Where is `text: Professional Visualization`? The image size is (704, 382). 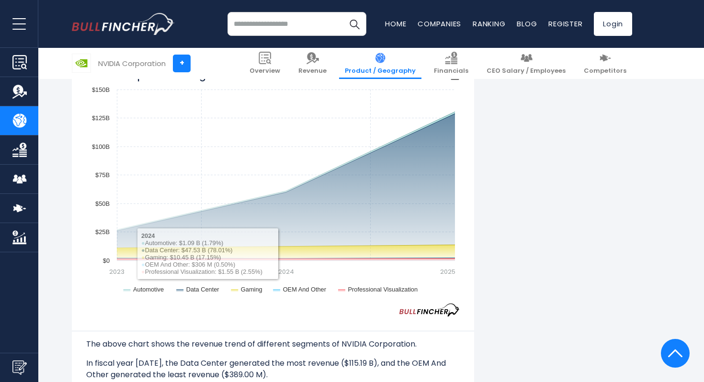
text: Professional Visualization is located at coordinates (382, 289).